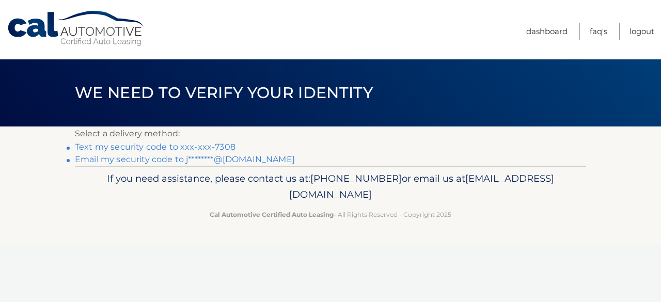  I want to click on a: Cal Automotive, so click(76, 28).